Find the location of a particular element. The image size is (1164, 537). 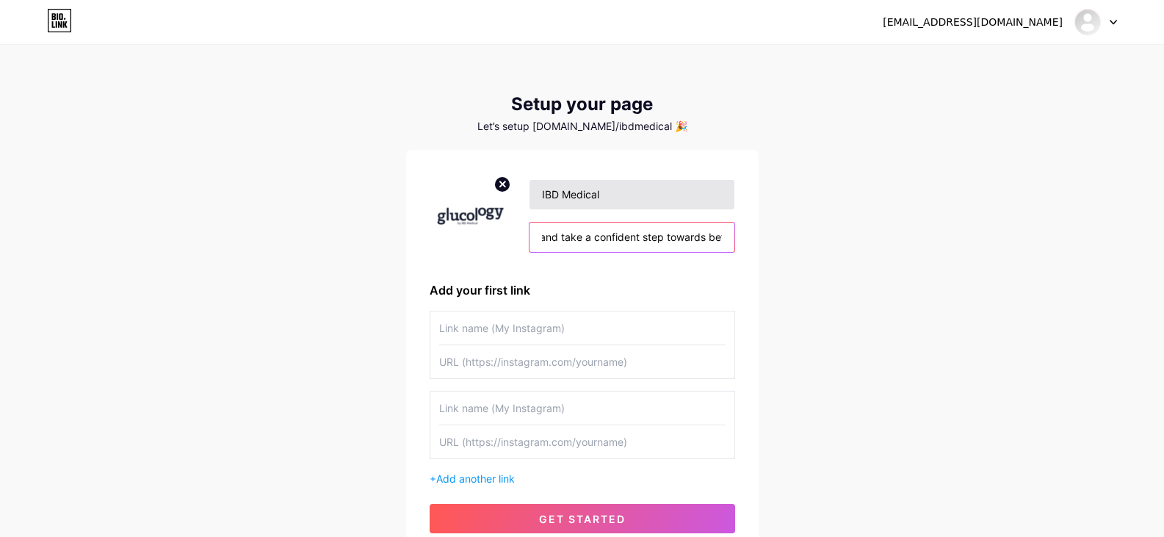

img: ibdmedical is located at coordinates (1087, 22).